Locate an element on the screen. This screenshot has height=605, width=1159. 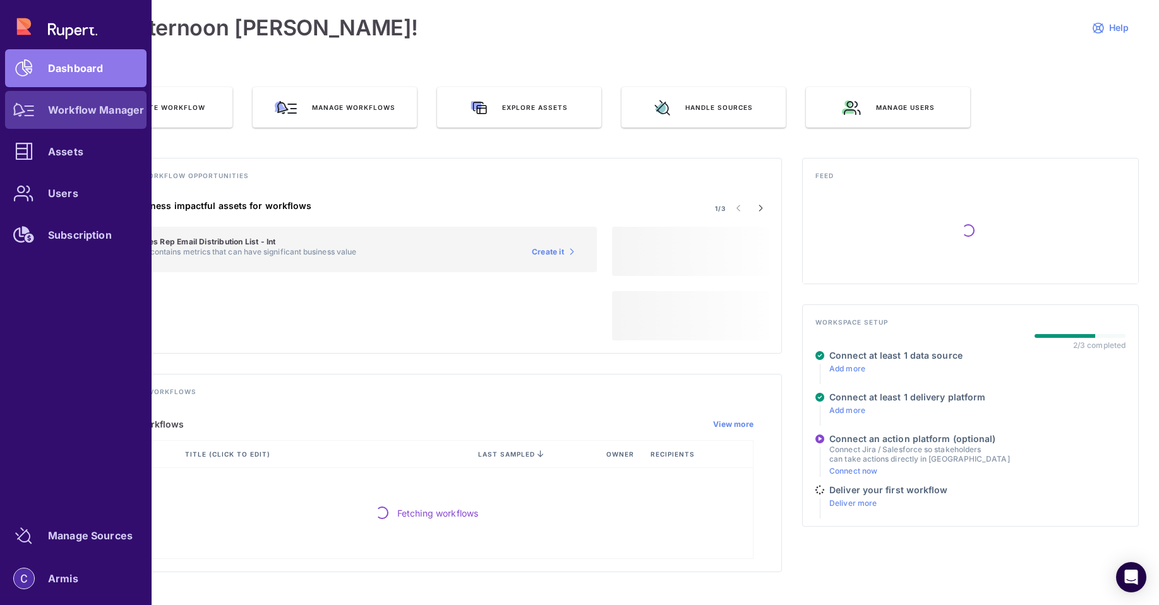
a: Deliver more is located at coordinates (853, 503).